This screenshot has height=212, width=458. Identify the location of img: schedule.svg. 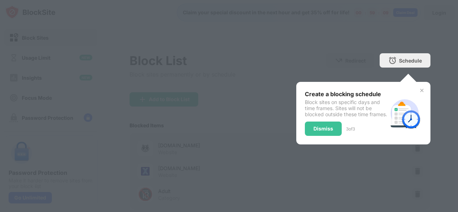
(405, 113).